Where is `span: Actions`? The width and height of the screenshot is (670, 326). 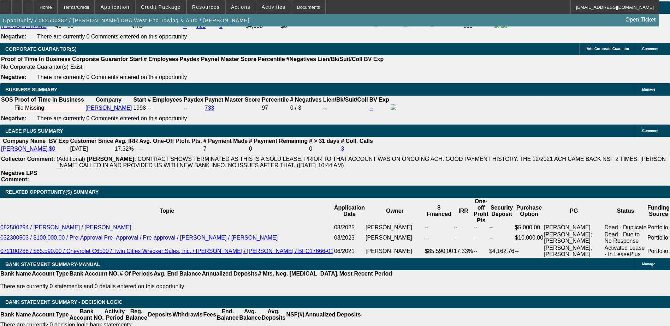 span: Actions is located at coordinates (240, 7).